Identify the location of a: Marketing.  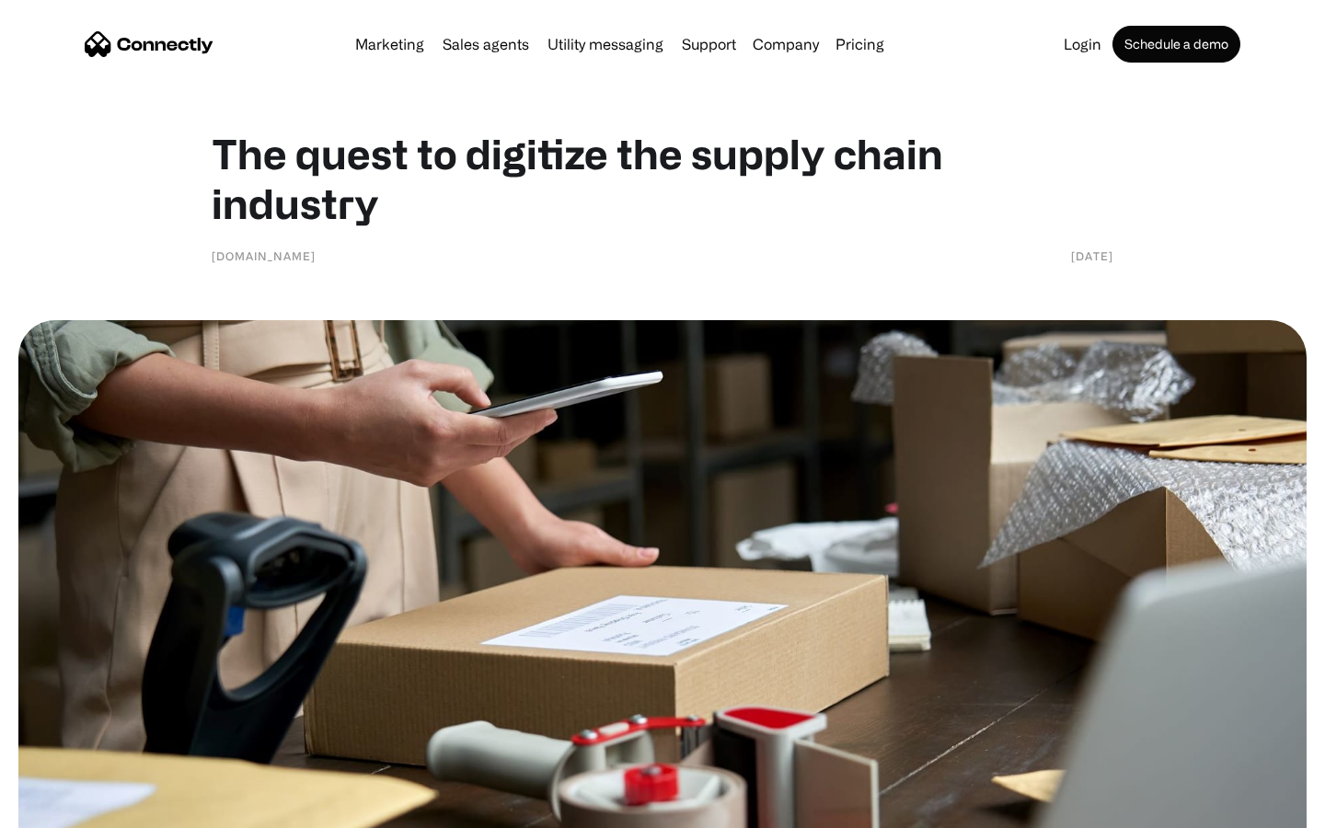
(389, 44).